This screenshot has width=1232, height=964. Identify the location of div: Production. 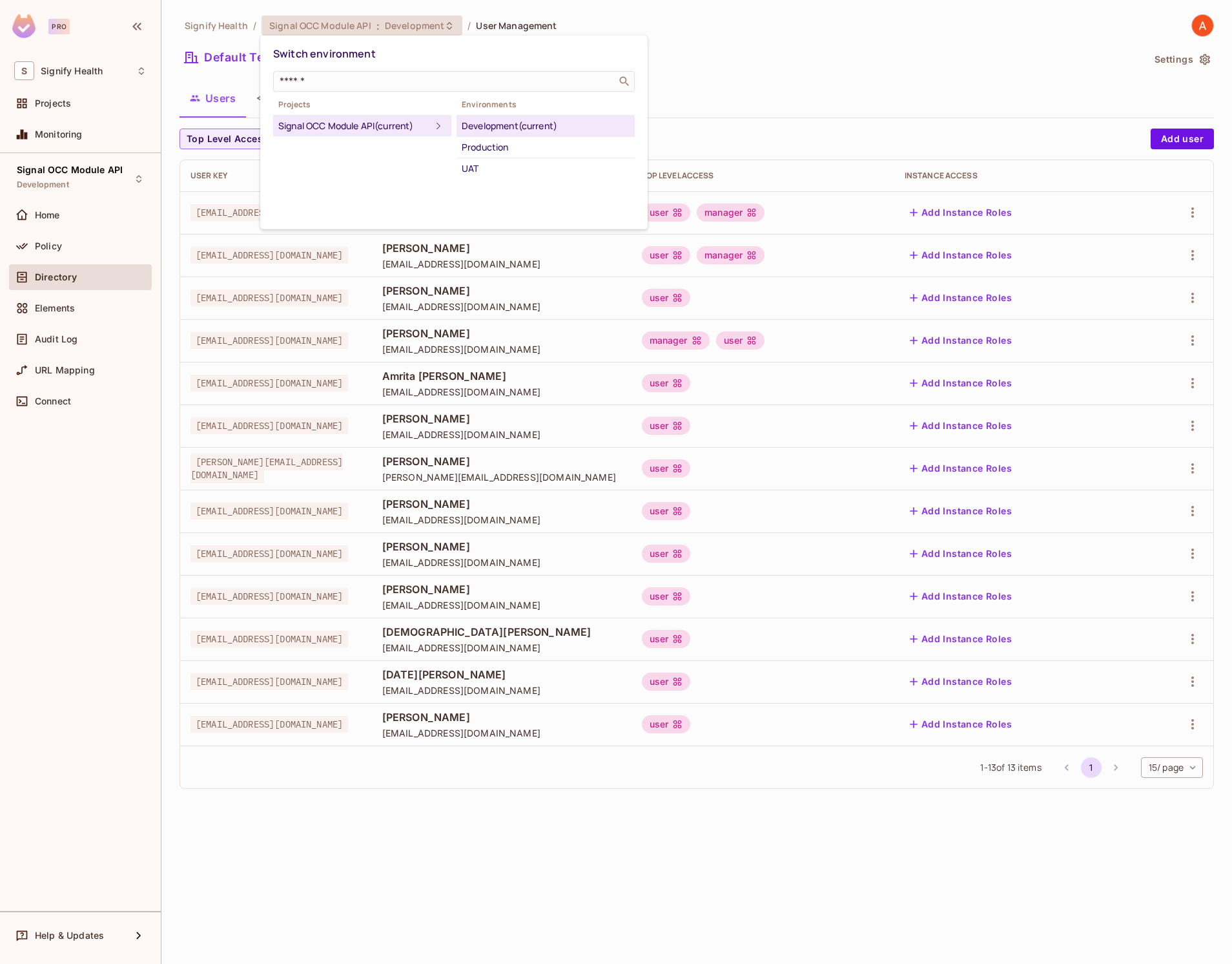
(545, 148).